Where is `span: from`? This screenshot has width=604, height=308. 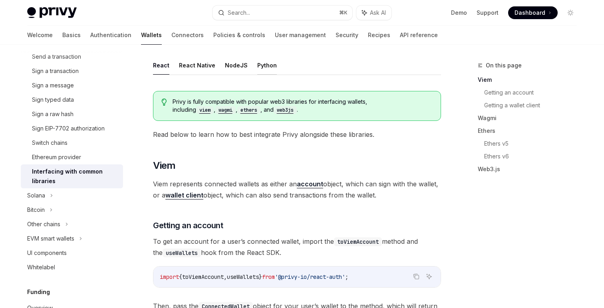
span: from is located at coordinates (268, 277).